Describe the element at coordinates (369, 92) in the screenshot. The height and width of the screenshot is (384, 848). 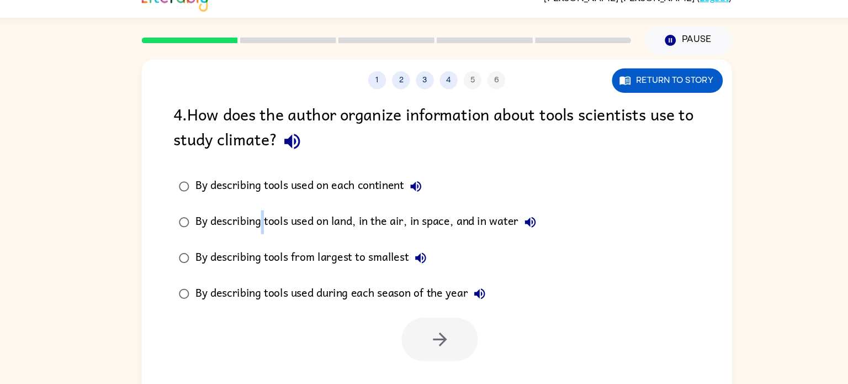
I see `button: 1` at that location.